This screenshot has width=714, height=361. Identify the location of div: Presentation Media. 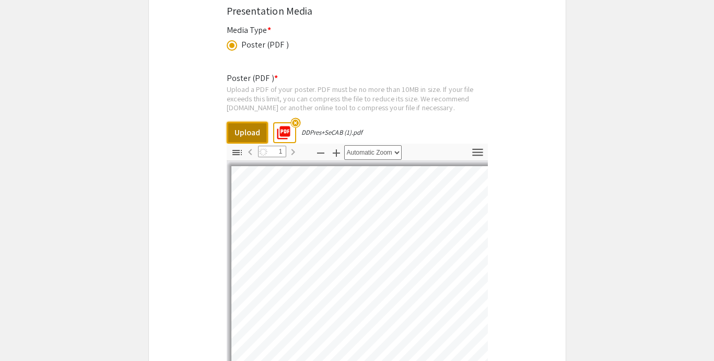
(357, 11).